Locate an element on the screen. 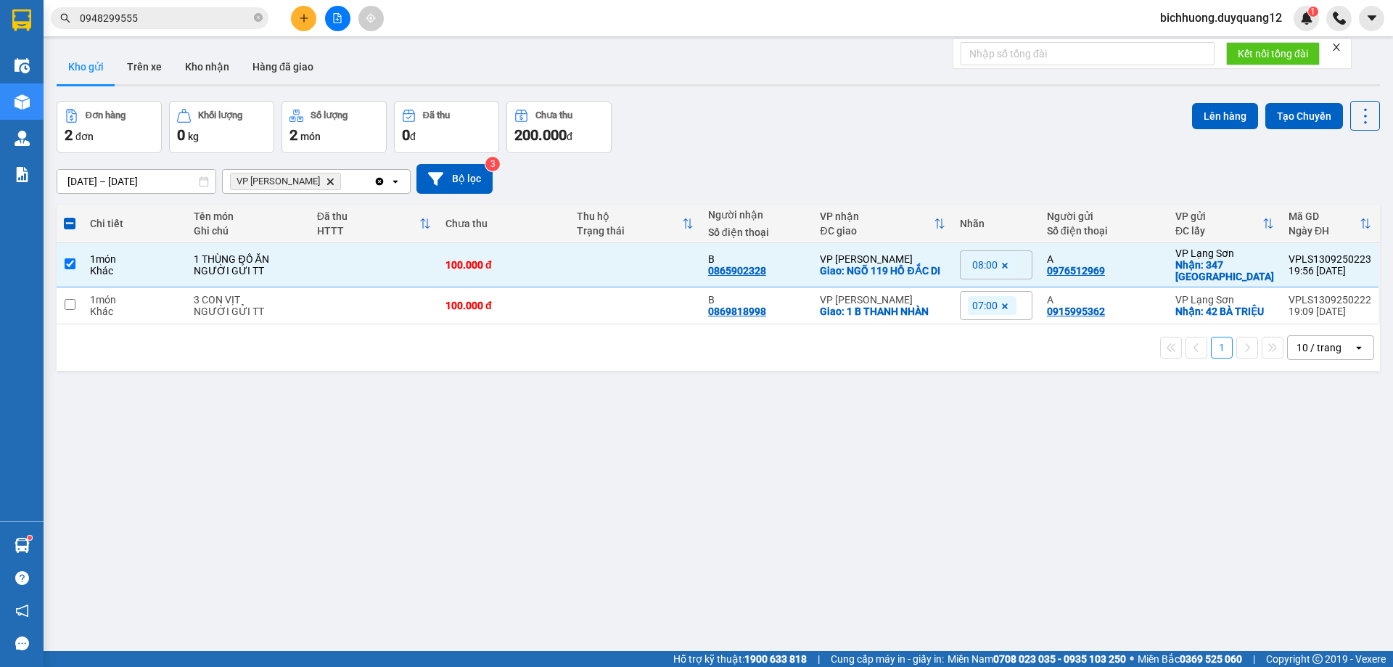 This screenshot has height=667, width=1393. svg: Clear all is located at coordinates (379, 181).